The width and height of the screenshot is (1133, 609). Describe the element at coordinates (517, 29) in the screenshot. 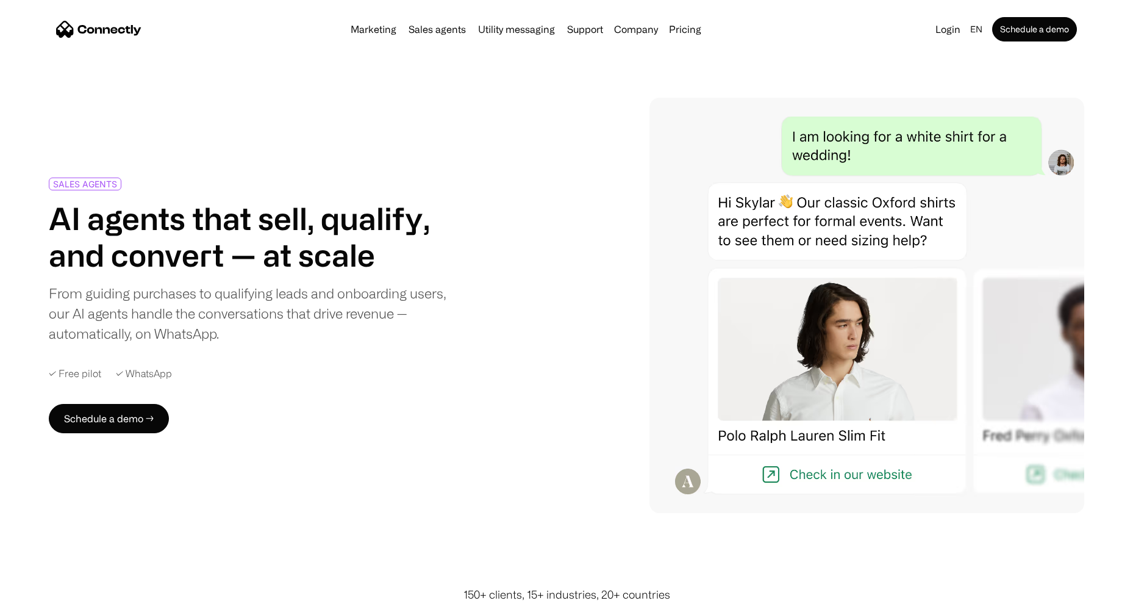

I see `a: Utility messaging` at that location.